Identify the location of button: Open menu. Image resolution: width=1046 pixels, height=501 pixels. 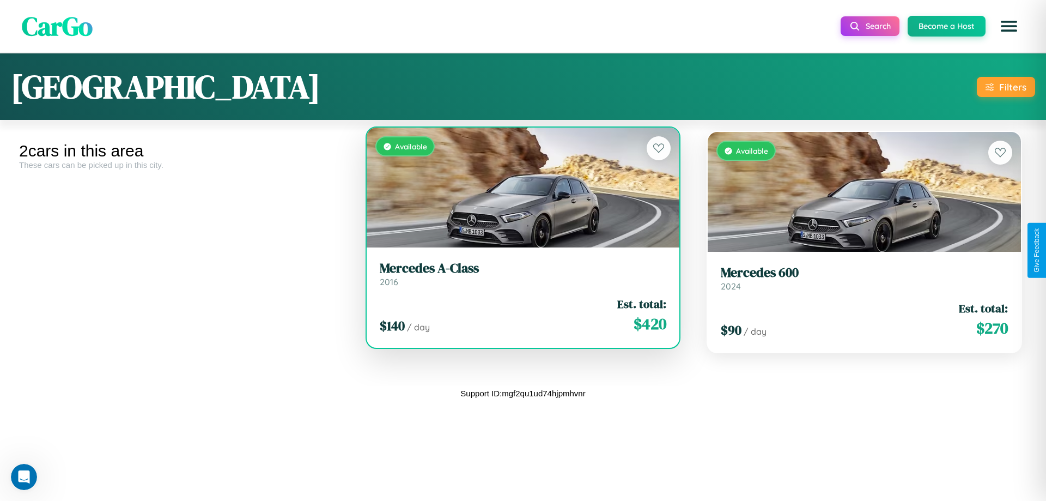
(1009, 26).